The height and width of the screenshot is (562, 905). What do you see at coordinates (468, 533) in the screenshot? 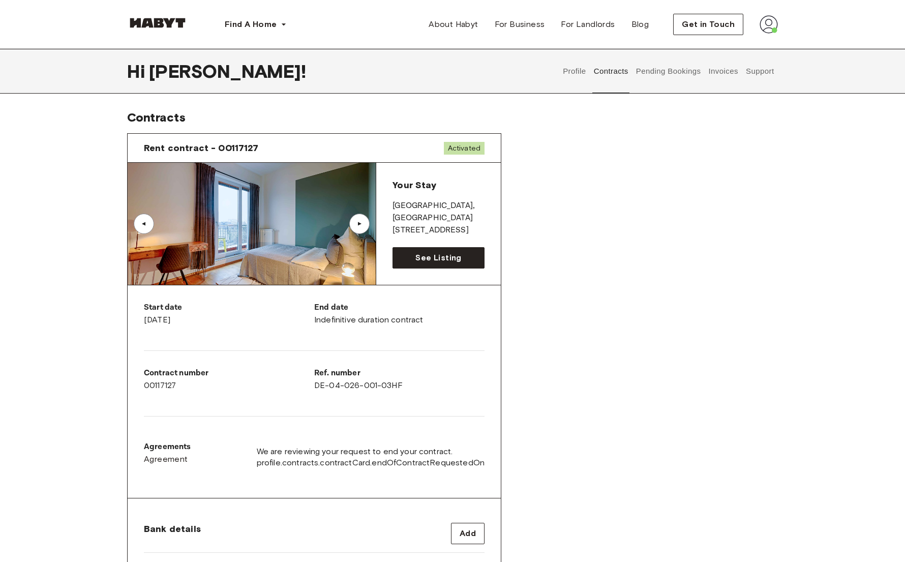
I see `span: Add` at bounding box center [468, 533].